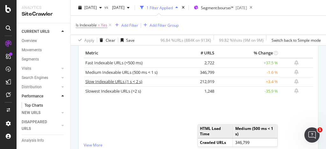 Image resolution: width=326 pixels, height=149 pixels. Describe the element at coordinates (91, 7) in the screenshot. I see `span: 2025 Aug. 8th` at that location.